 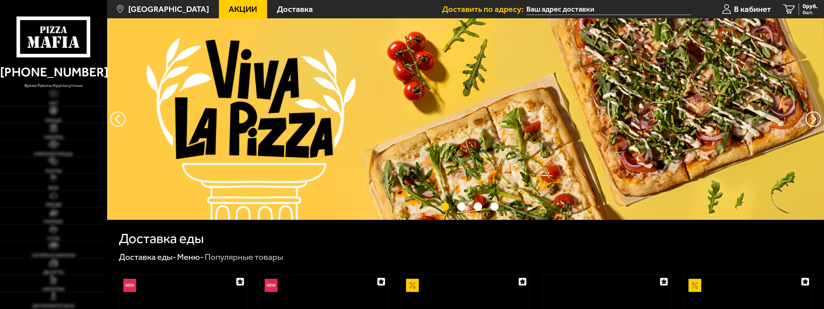 I want to click on a: Меню-, so click(x=190, y=257).